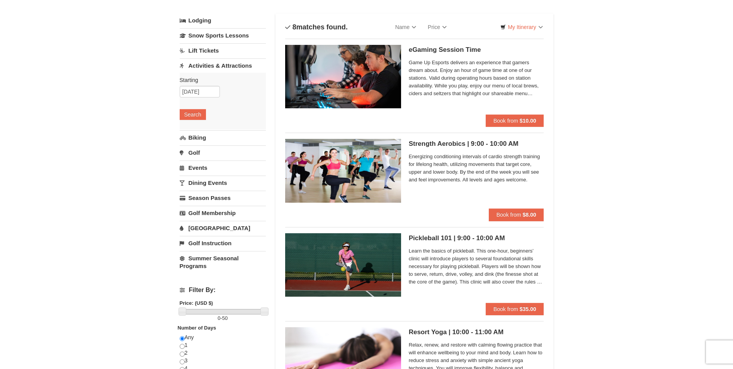 This screenshot has height=369, width=733. Describe the element at coordinates (476, 168) in the screenshot. I see `span: Energizing conditioning intervals of cardio strength training for lifelong health, utilizing move...` at that location.